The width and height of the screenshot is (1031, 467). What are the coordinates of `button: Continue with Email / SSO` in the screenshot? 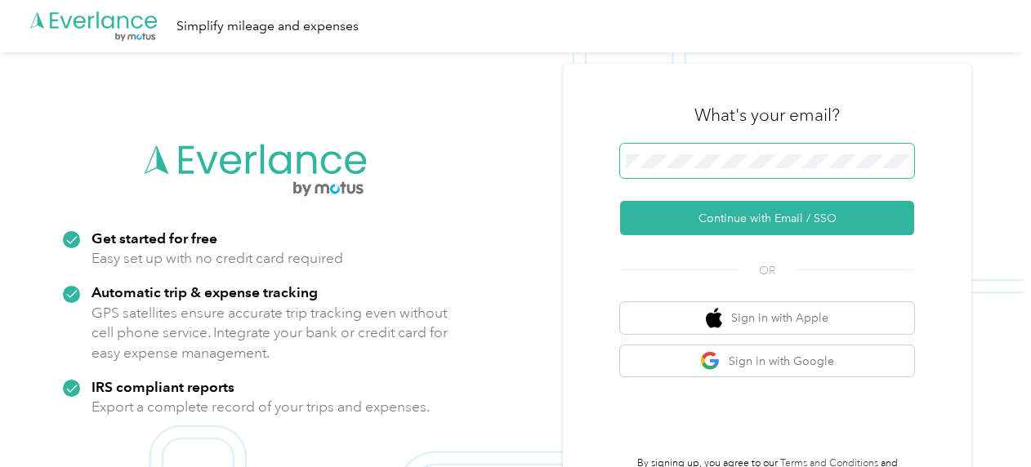 It's located at (767, 218).